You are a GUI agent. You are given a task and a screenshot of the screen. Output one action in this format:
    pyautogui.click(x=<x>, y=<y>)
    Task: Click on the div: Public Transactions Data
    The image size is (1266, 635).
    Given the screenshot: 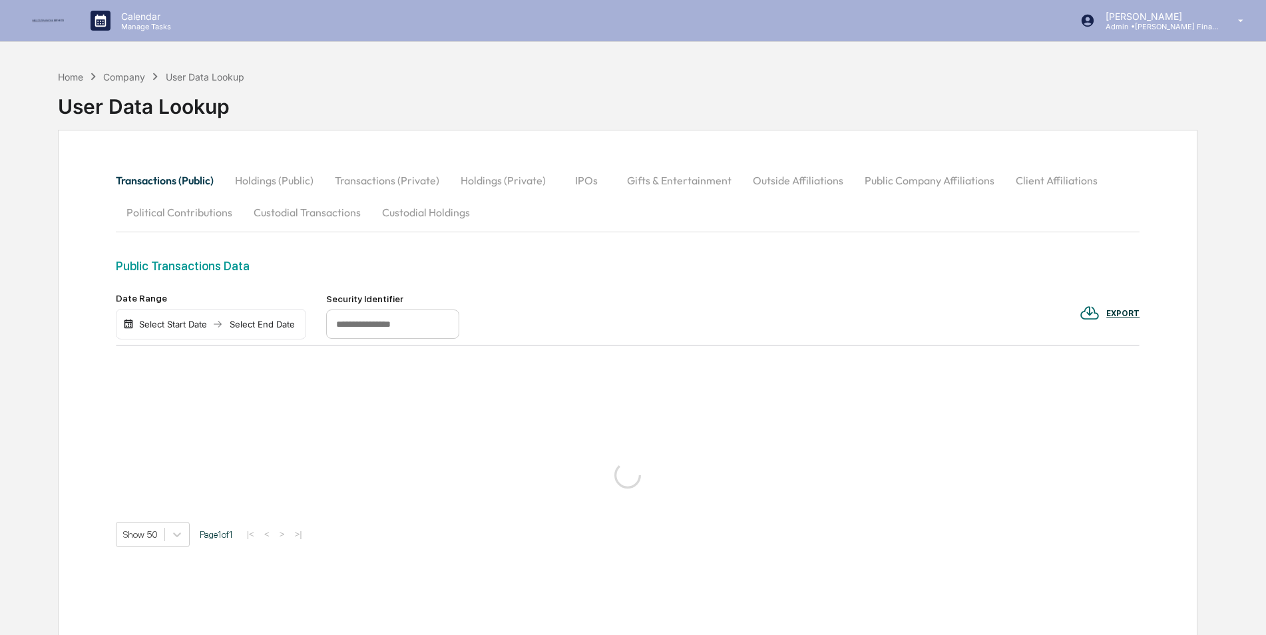 What is the action you would take?
    pyautogui.click(x=628, y=266)
    